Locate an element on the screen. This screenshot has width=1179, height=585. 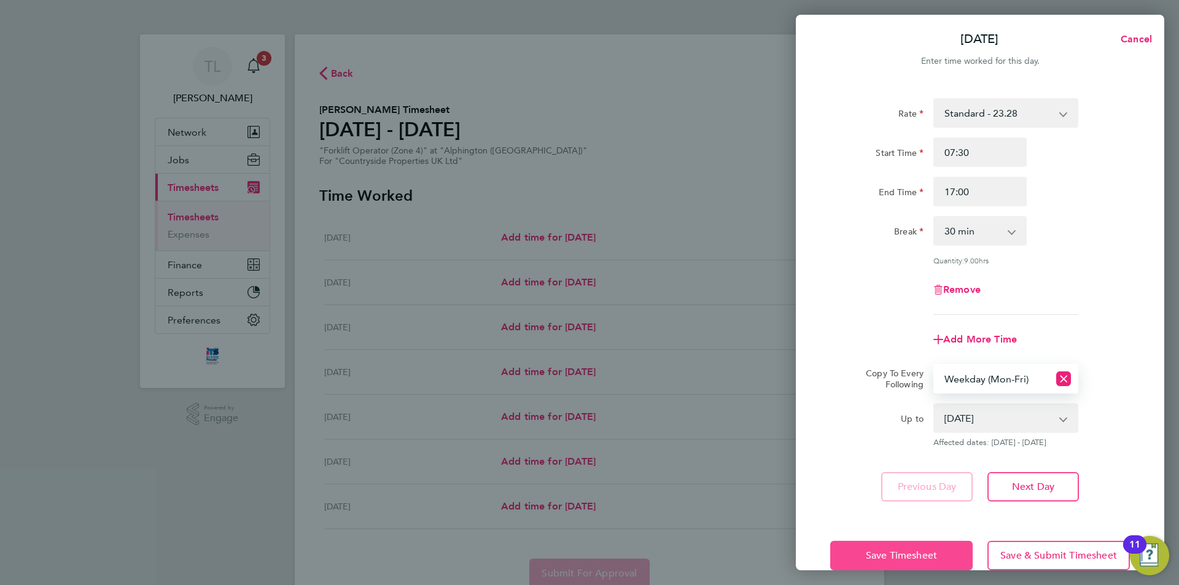
button: Remove is located at coordinates (956, 290).